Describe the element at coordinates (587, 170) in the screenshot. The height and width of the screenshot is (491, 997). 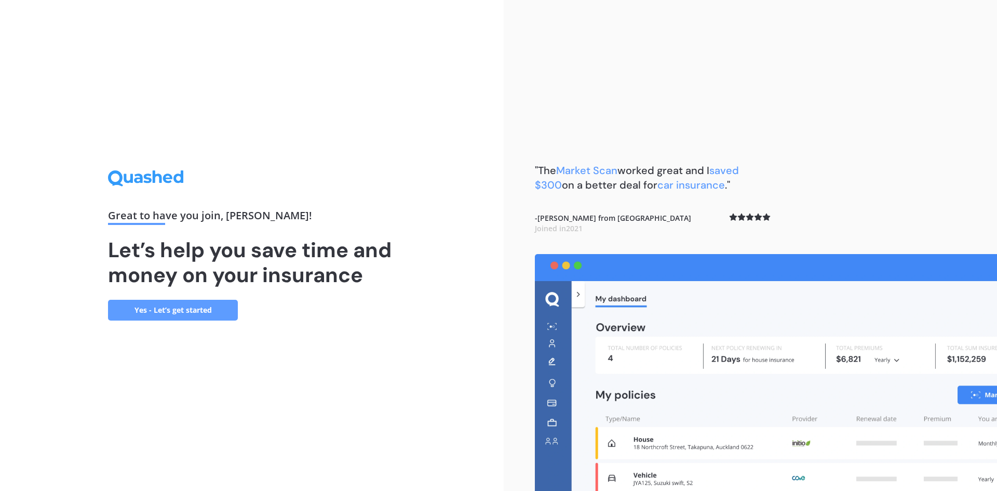
I see `span: Market Scan` at that location.